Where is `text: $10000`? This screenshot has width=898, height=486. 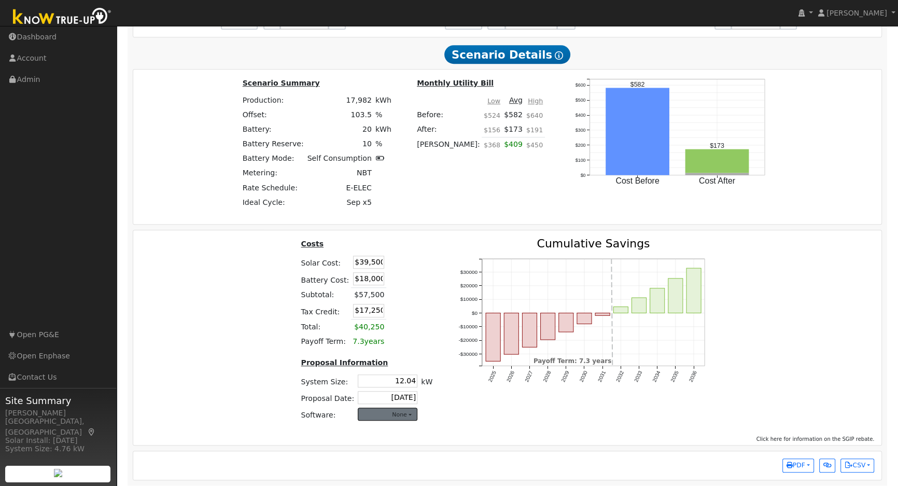 text: $10000 is located at coordinates (469, 299).